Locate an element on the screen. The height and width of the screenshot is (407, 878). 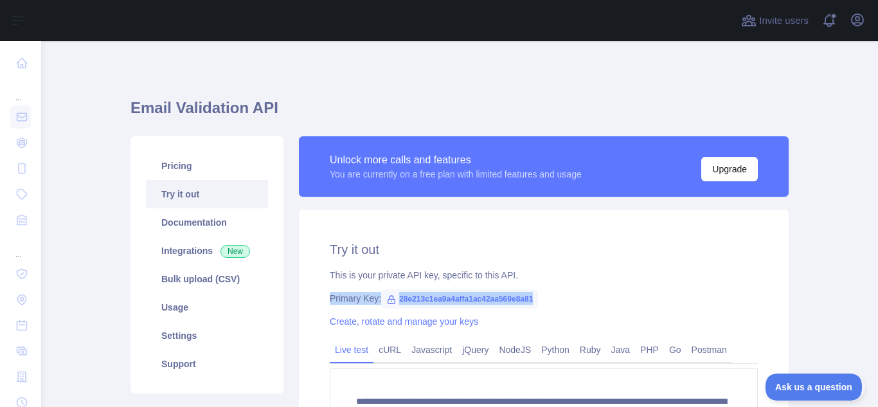
h1: Email Validation API is located at coordinates (460, 113).